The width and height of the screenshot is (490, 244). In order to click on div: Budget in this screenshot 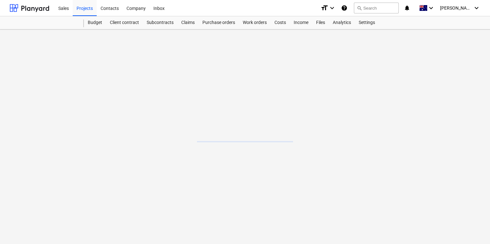, I will do `click(95, 23)`.